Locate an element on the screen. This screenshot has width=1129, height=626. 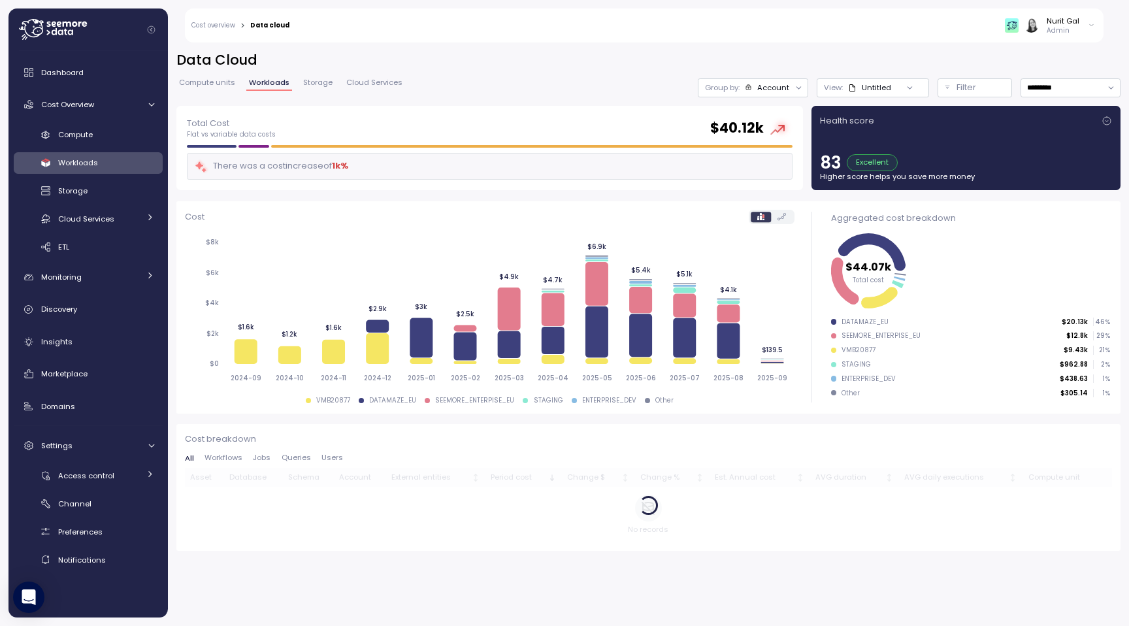
p: Total Cost is located at coordinates (231, 123).